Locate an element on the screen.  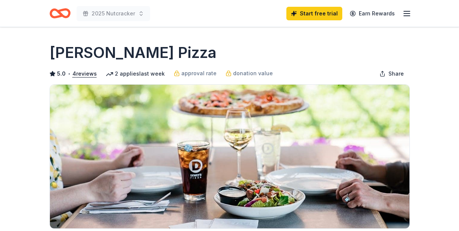
button: 2025 Nutcracker is located at coordinates (113, 14).